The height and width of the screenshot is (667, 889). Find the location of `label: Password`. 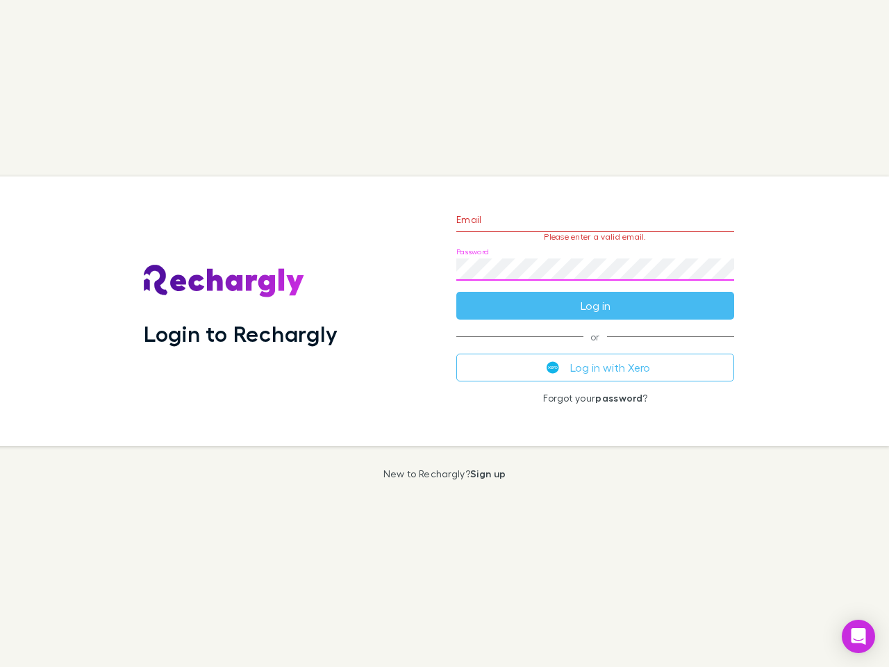

label: Password is located at coordinates (472, 251).